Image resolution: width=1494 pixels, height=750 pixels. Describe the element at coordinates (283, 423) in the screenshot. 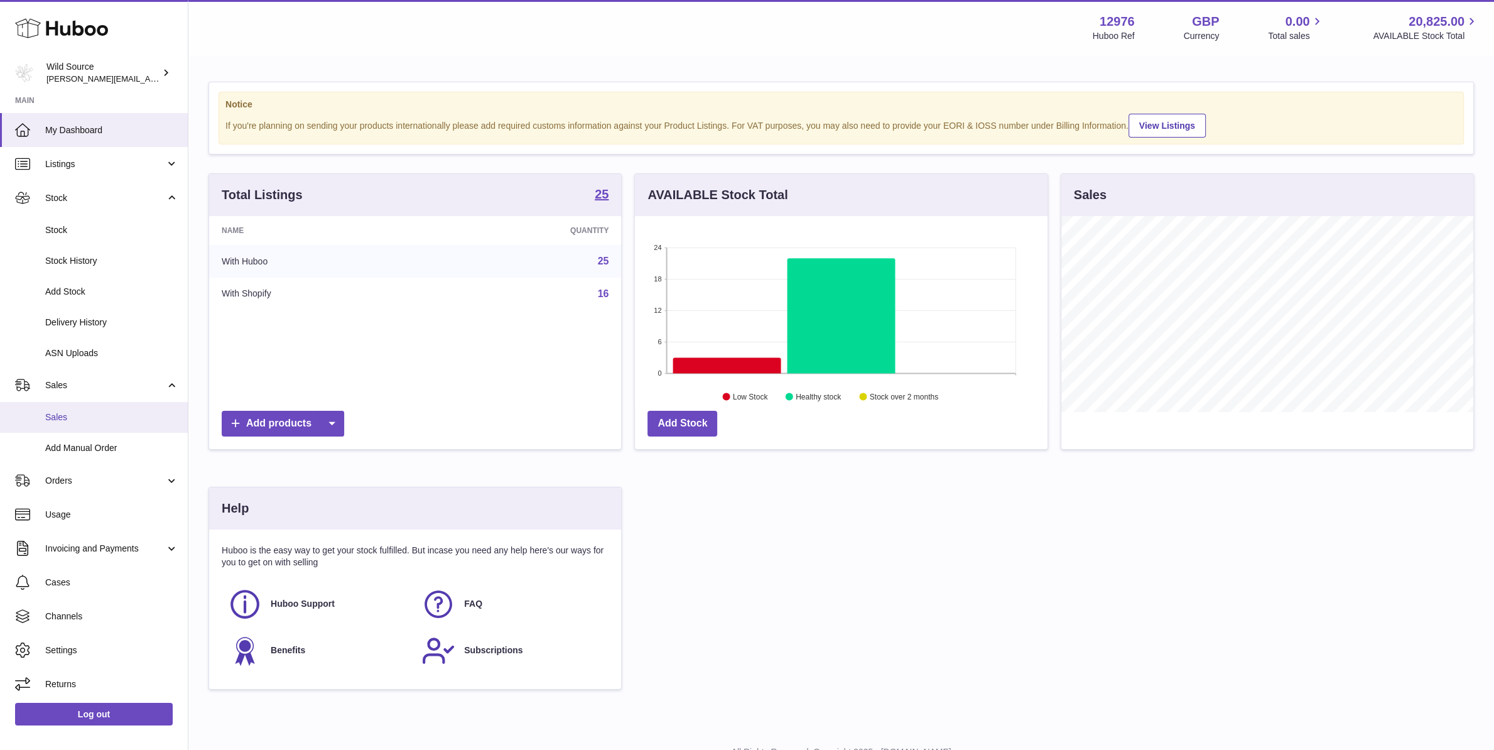

I see `a: Add products` at that location.